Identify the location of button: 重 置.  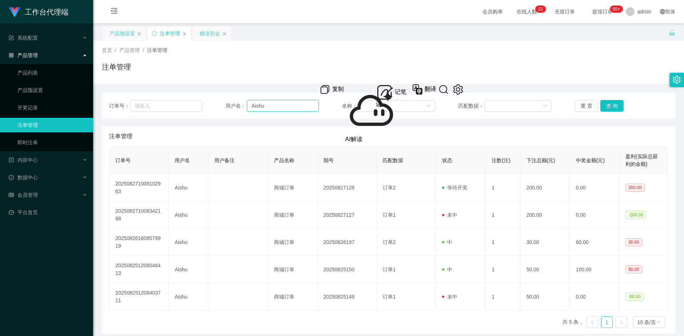
(586, 106).